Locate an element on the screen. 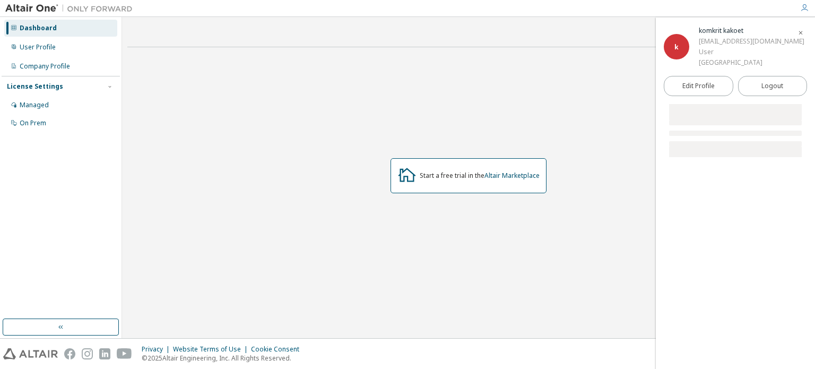 The height and width of the screenshot is (369, 815). span: k is located at coordinates (676, 47).